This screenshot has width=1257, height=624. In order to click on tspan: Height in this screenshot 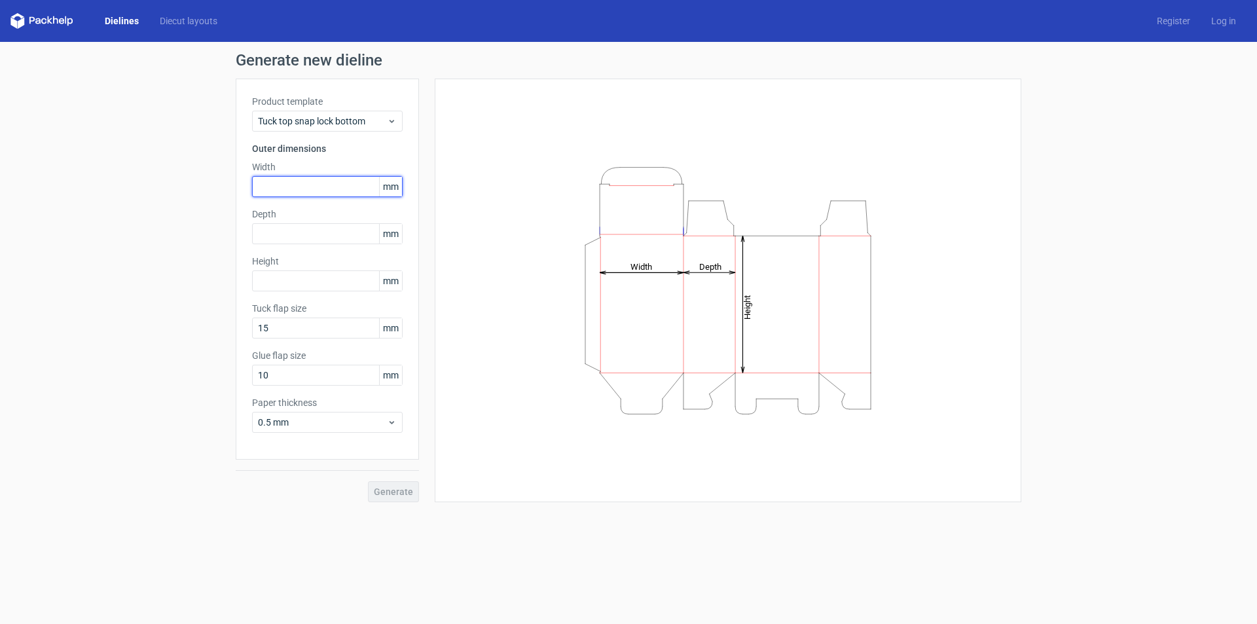, I will do `click(747, 306)`.